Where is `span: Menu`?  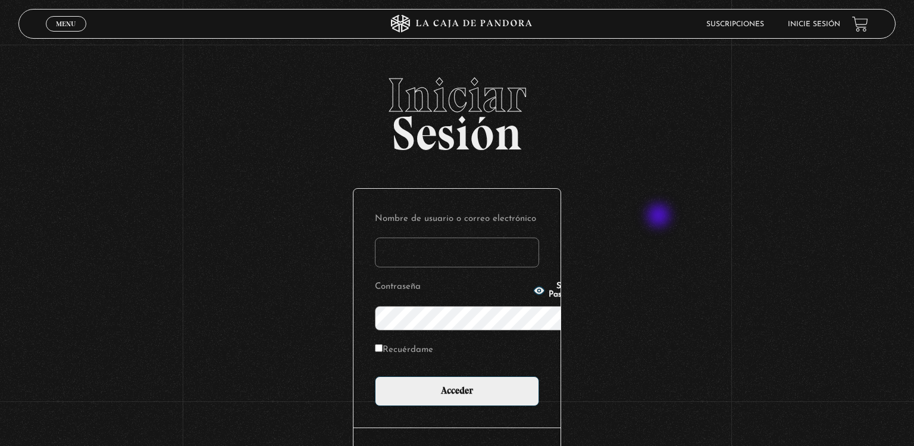 span: Menu is located at coordinates (65, 24).